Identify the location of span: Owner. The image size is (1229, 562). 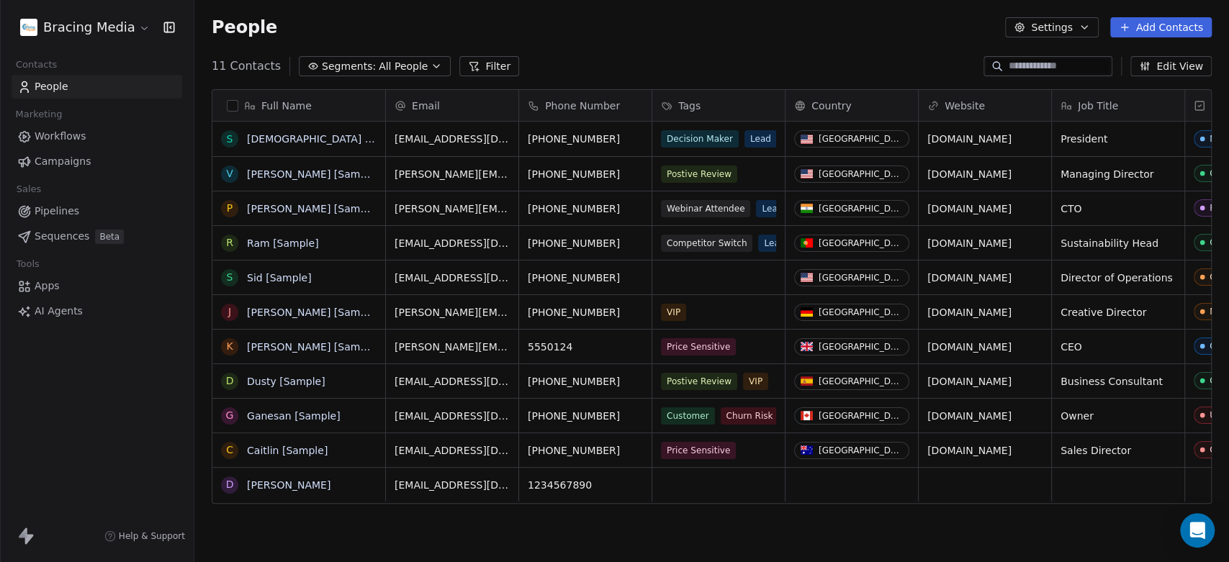
(1118, 416).